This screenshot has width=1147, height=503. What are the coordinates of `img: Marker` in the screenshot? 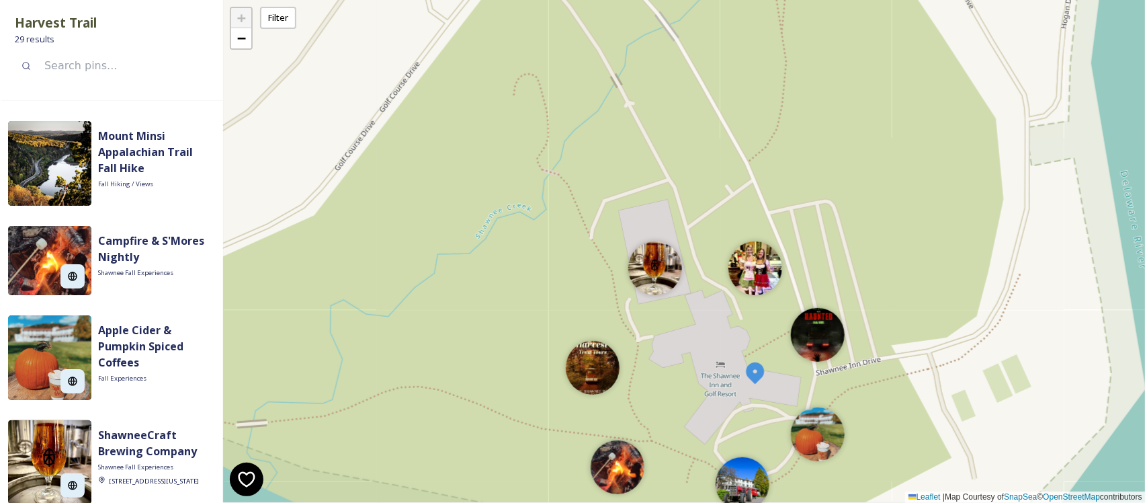 It's located at (755, 372).